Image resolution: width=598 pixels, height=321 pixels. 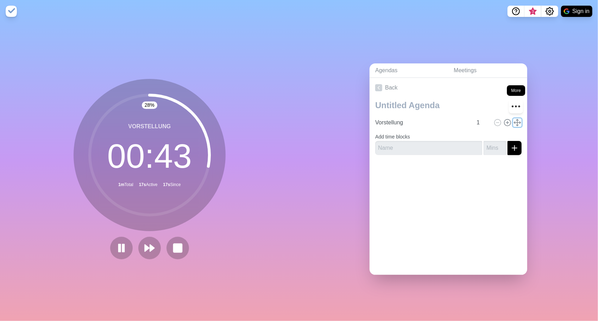 What do you see at coordinates (392, 137) in the screenshot?
I see `label: Add time blocks` at bounding box center [392, 137].